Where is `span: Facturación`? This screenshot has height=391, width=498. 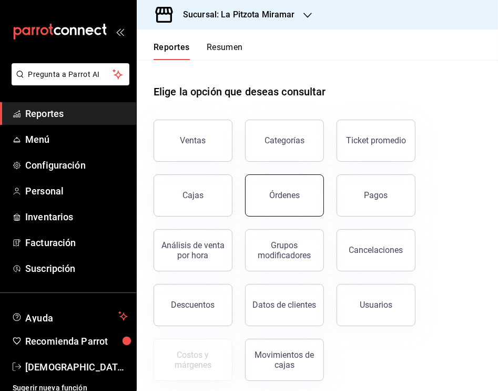
span: Facturación is located at coordinates (76, 242).